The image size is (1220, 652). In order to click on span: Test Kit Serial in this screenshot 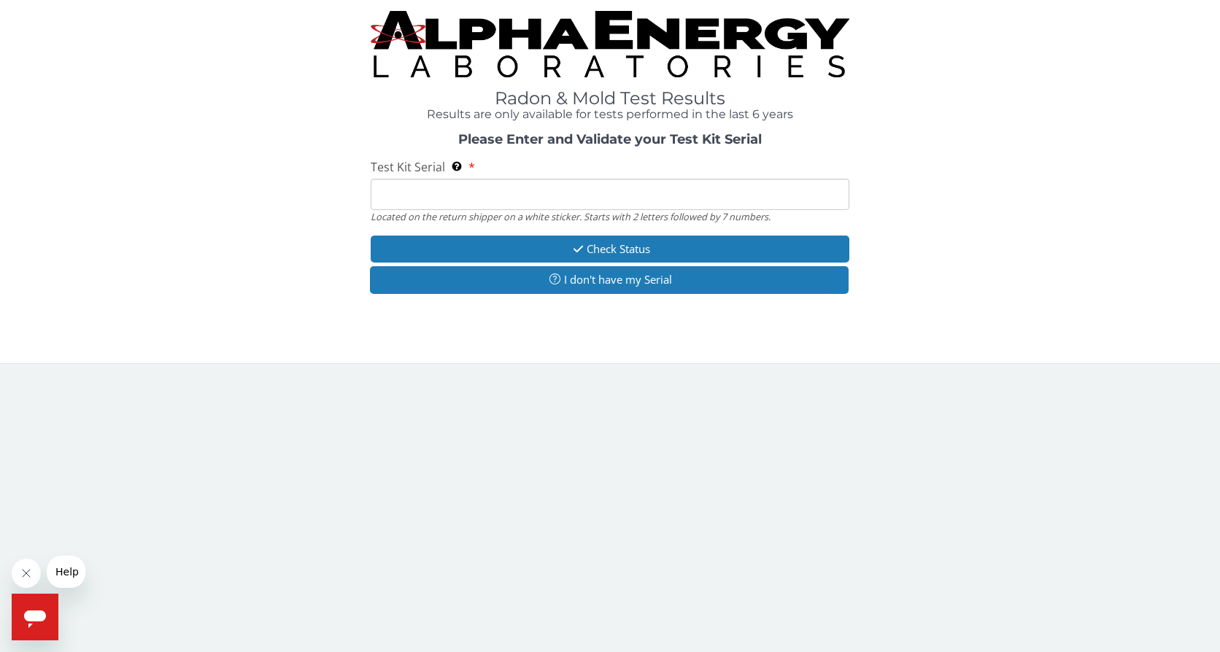, I will do `click(408, 167)`.